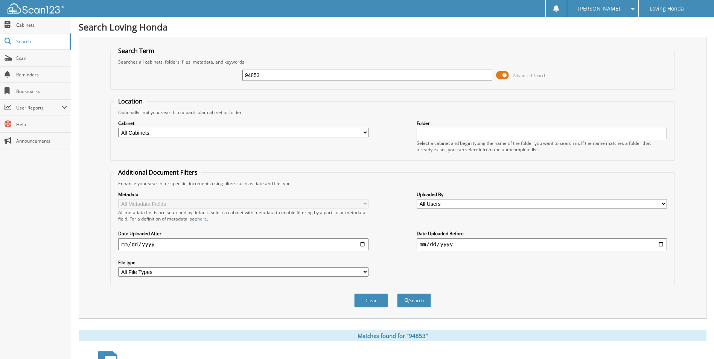 The height and width of the screenshot is (359, 714). What do you see at coordinates (695, 341) in the screenshot?
I see `div: Chat Widget` at bounding box center [695, 341].